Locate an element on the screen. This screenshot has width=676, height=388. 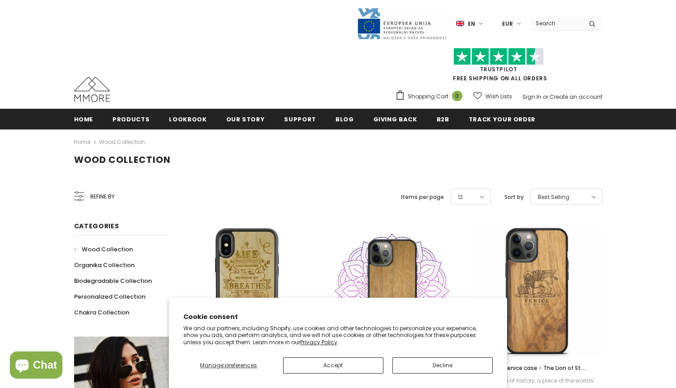
span: FREE SHIPPING ON ALL ORDERS is located at coordinates (498, 67).